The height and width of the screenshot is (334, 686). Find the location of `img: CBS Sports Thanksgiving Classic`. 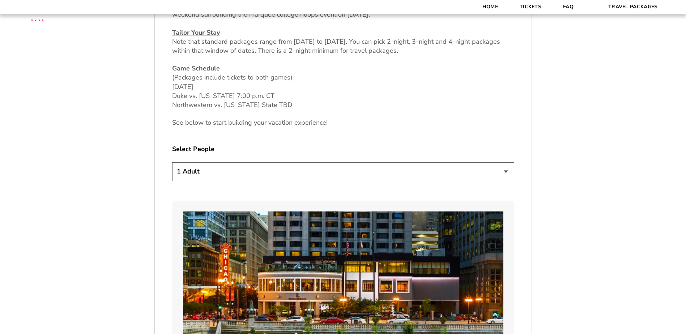

img: CBS Sports Thanksgiving Classic is located at coordinates (37, 19).